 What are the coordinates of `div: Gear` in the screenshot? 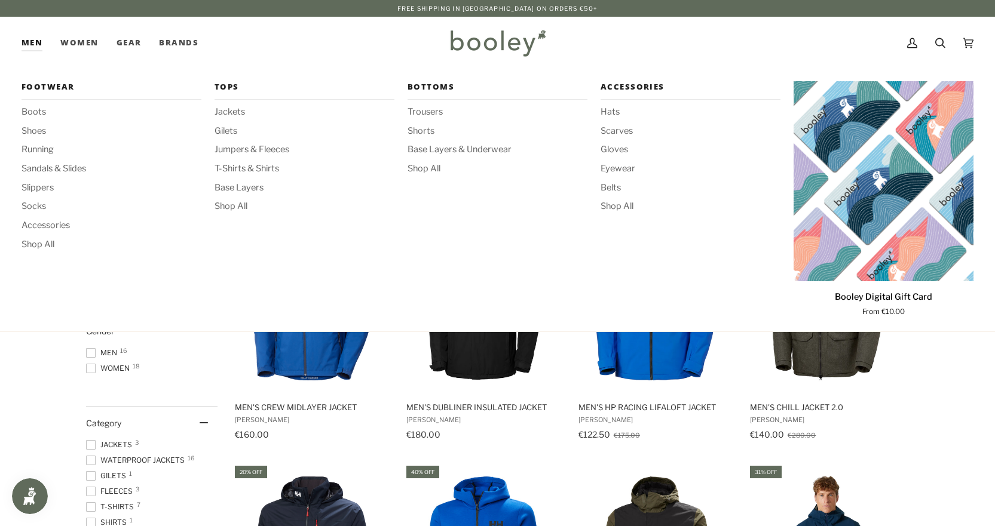 It's located at (129, 43).